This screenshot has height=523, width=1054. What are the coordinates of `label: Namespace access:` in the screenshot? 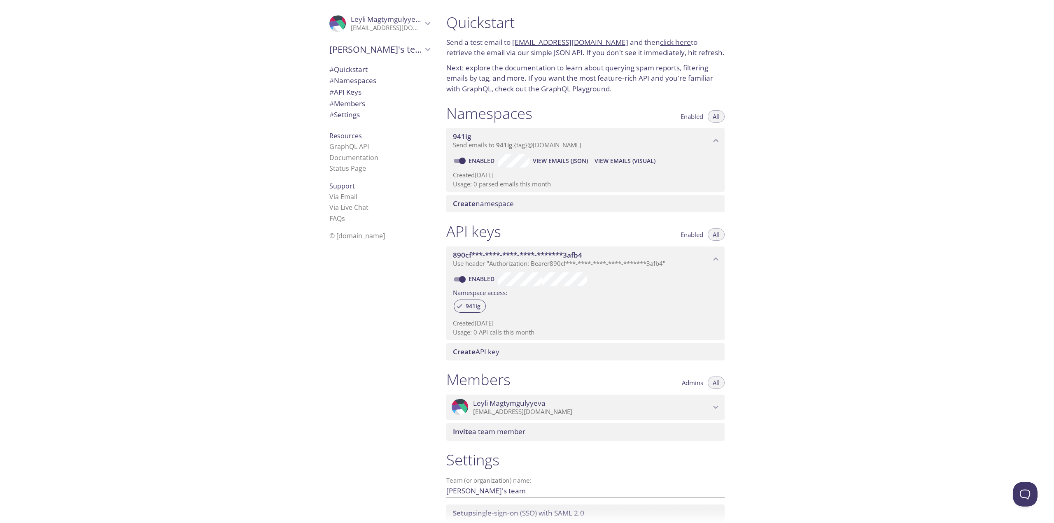 It's located at (480, 292).